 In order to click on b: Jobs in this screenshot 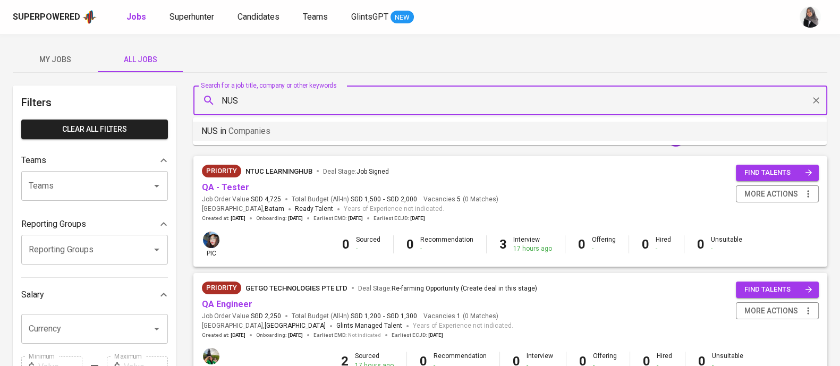, I will do `click(136, 16)`.